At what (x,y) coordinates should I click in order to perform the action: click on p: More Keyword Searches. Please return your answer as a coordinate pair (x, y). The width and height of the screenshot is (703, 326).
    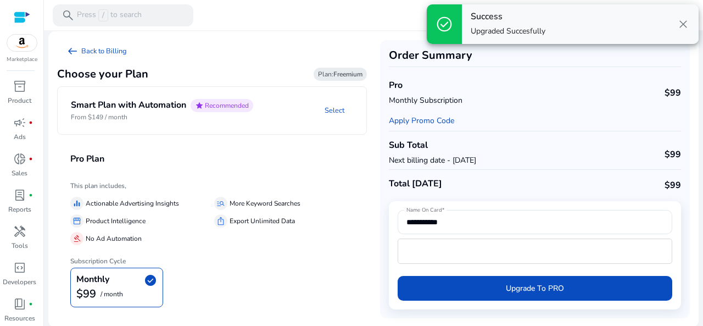
    Looking at the image, I should click on (265, 203).